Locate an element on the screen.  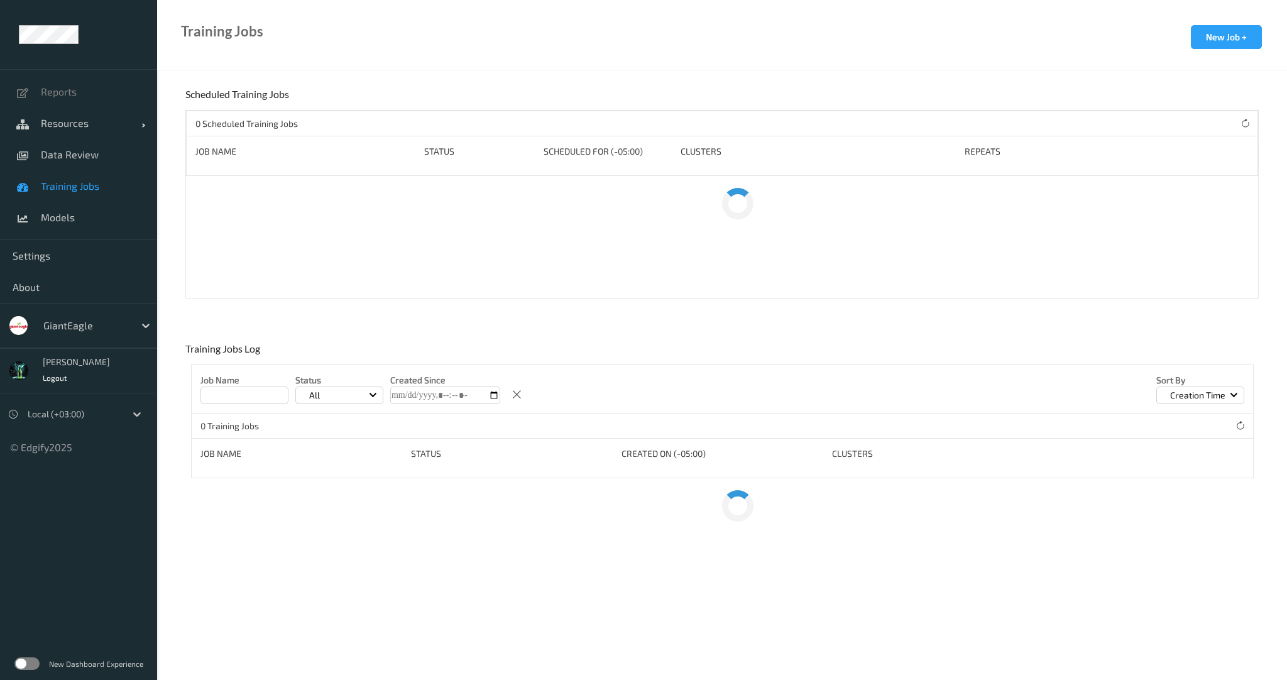
a: New Job + is located at coordinates (1226, 37).